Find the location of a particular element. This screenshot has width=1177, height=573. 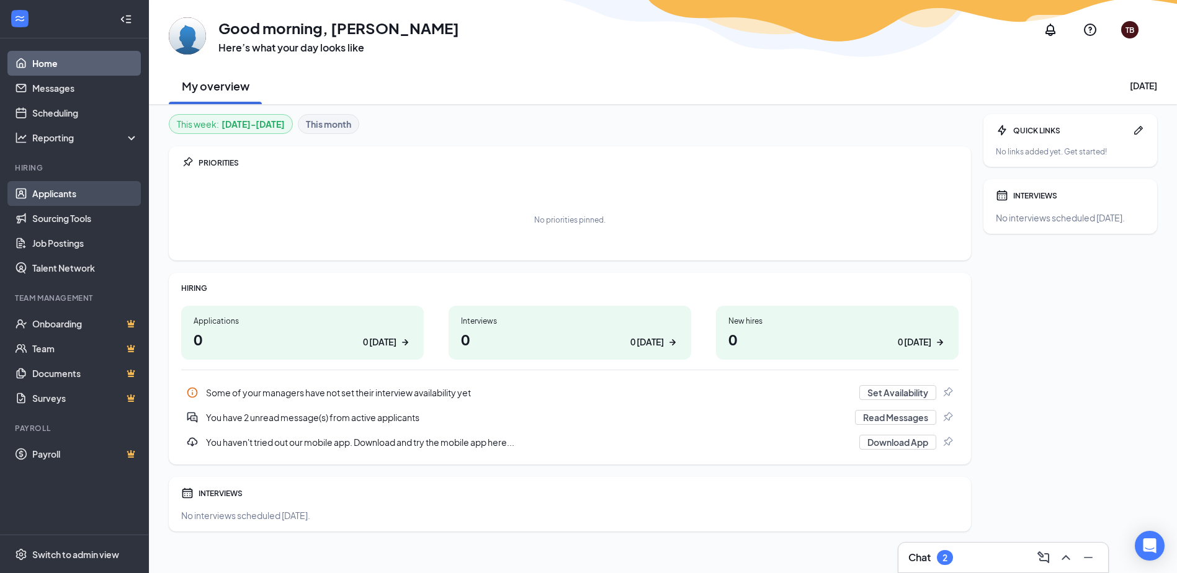

button: Download App is located at coordinates (898, 442).